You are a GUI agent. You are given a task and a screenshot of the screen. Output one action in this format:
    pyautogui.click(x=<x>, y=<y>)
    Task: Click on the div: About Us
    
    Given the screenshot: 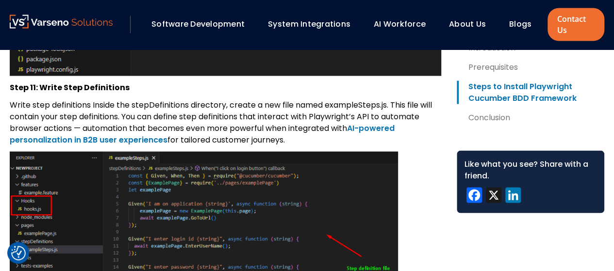 What is the action you would take?
    pyautogui.click(x=472, y=24)
    